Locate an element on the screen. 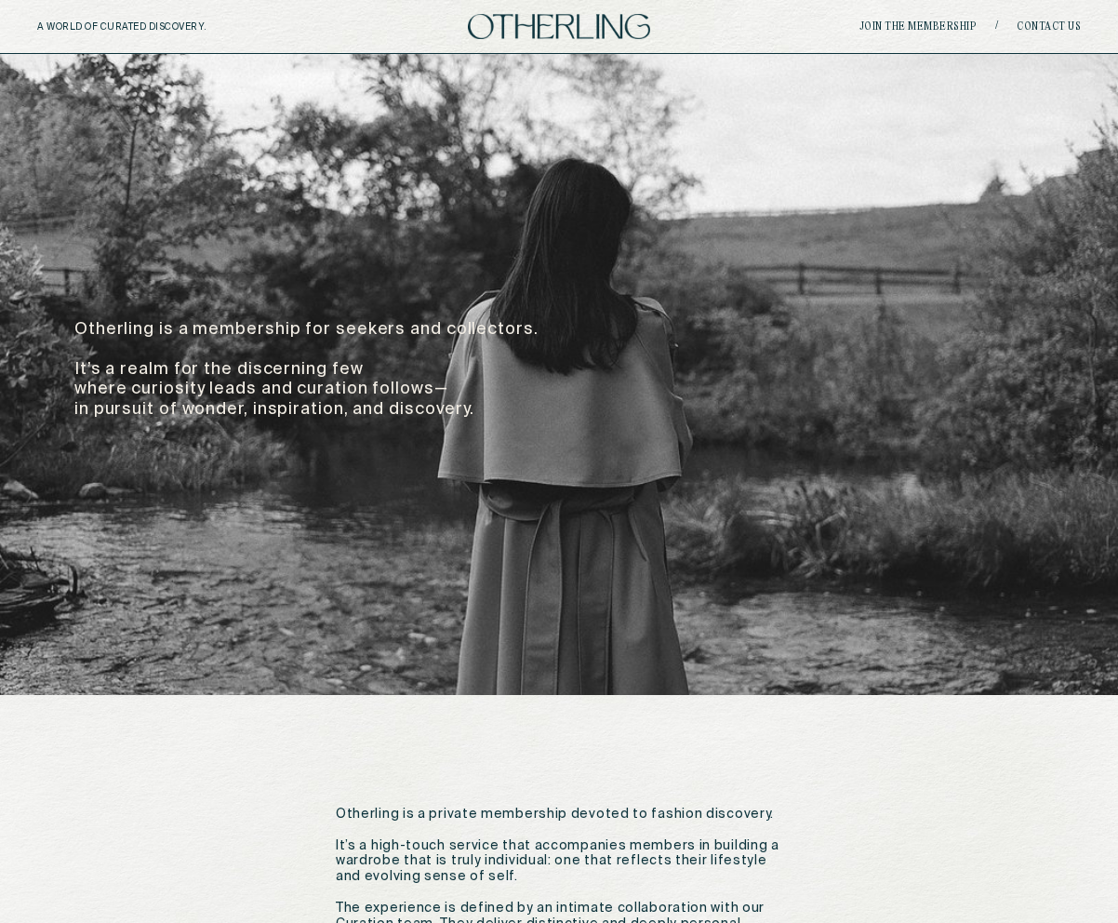 The image size is (1118, 923). img: logo is located at coordinates (559, 26).